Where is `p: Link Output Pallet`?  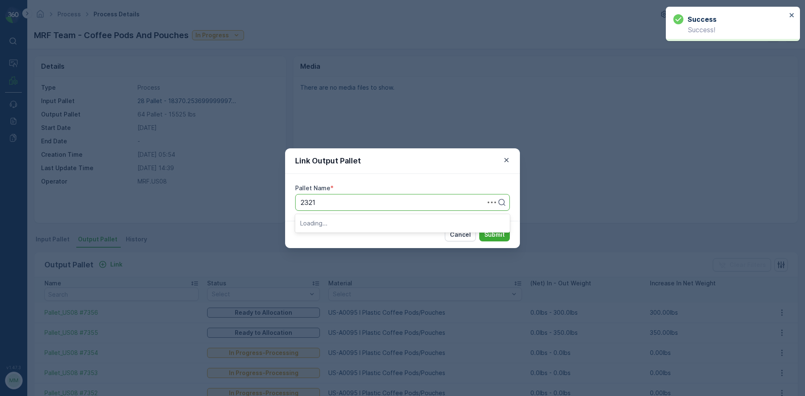
p: Link Output Pallet is located at coordinates (328, 161).